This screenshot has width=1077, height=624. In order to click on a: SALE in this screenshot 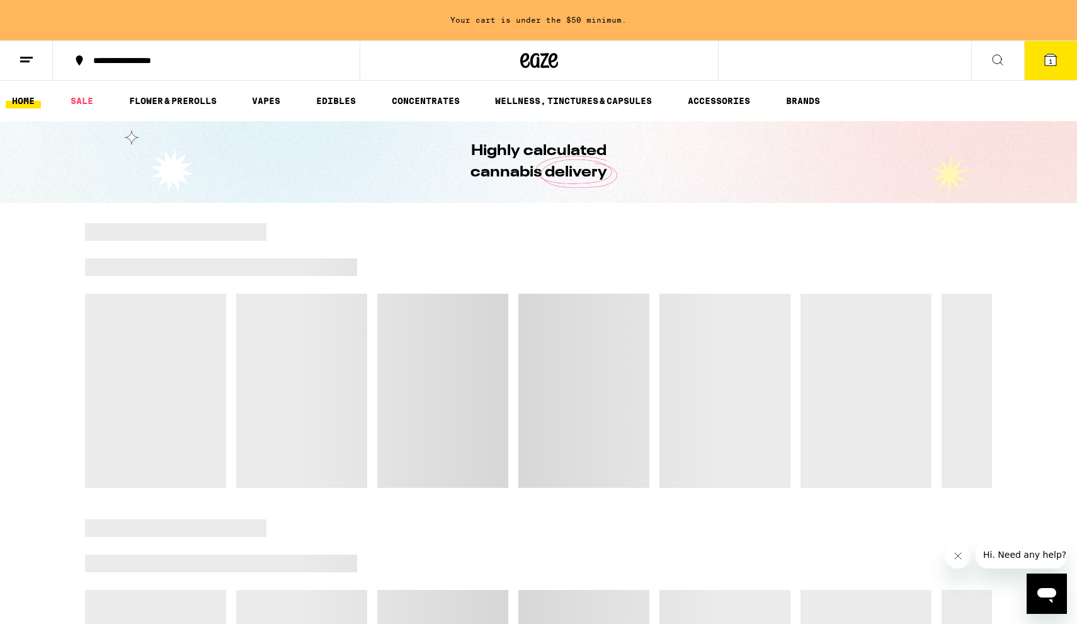, I will do `click(82, 101)`.